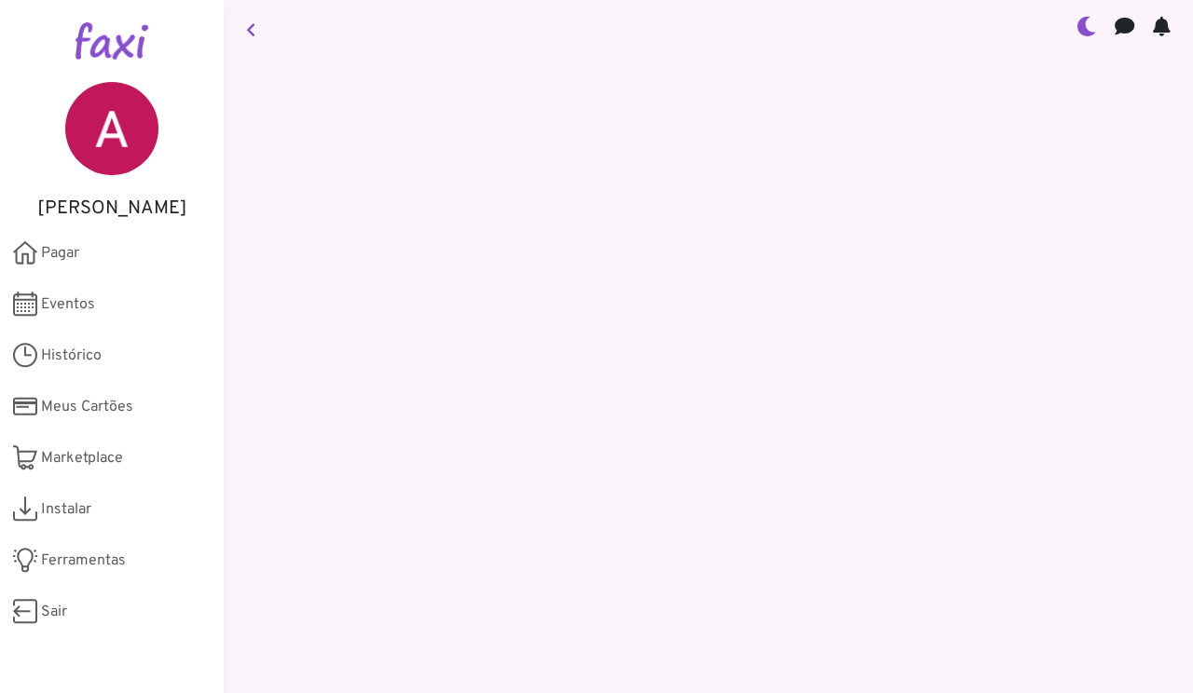 This screenshot has height=693, width=1193. Describe the element at coordinates (60, 254) in the screenshot. I see `span: Pagar` at that location.